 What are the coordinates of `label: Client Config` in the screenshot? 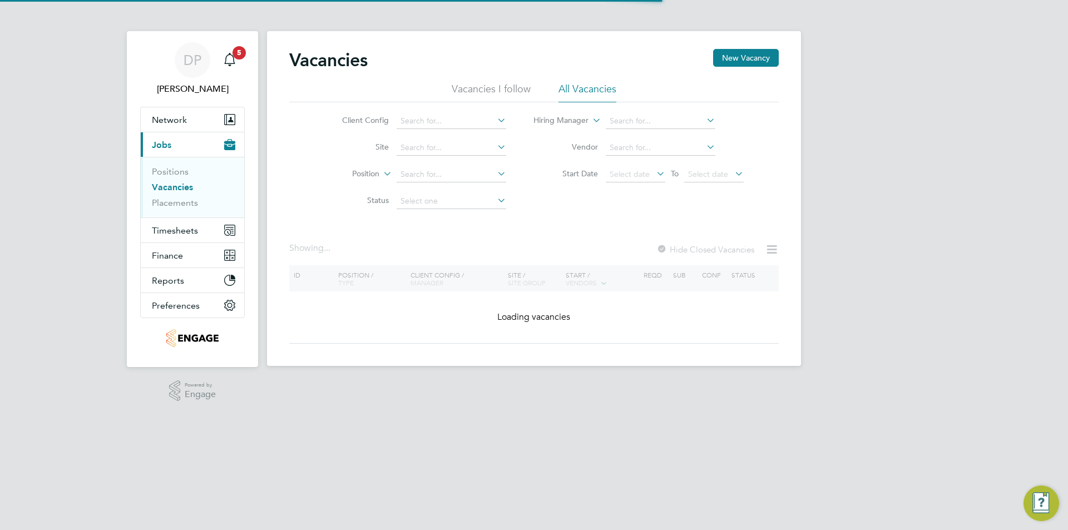 It's located at (356, 120).